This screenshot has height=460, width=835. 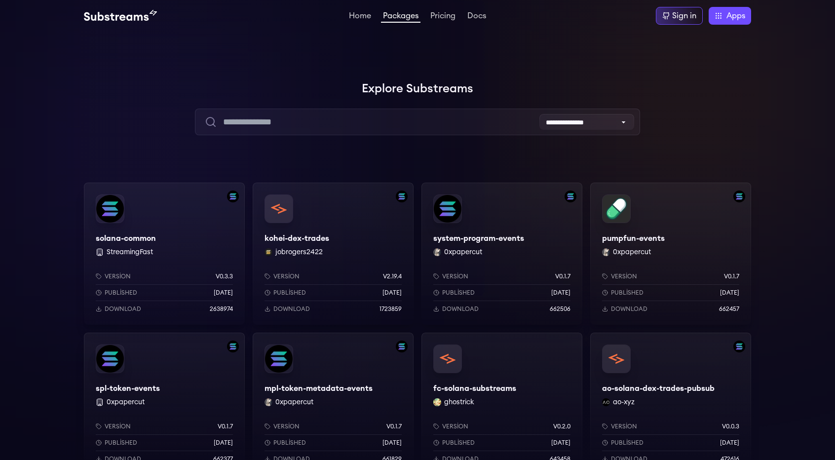 What do you see at coordinates (684, 16) in the screenshot?
I see `div: Sign in` at bounding box center [684, 16].